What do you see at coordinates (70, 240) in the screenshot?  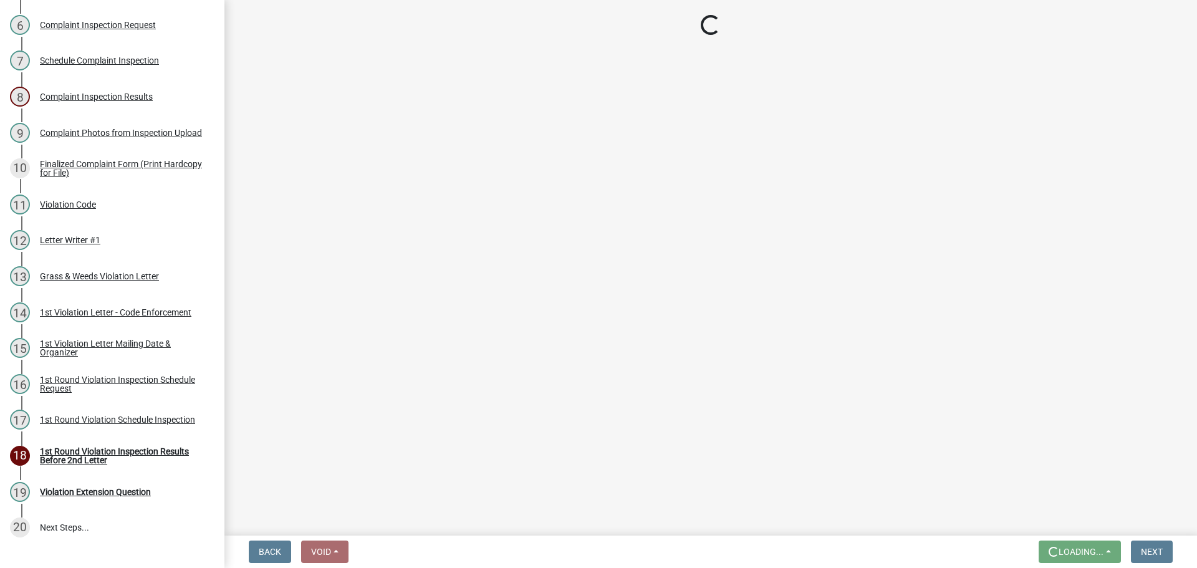 I see `div: Letter Writer #1` at bounding box center [70, 240].